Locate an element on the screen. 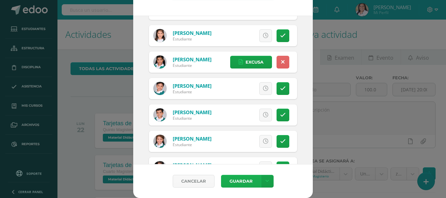 The height and width of the screenshot is (198, 446). button: Guardar is located at coordinates (241, 181).